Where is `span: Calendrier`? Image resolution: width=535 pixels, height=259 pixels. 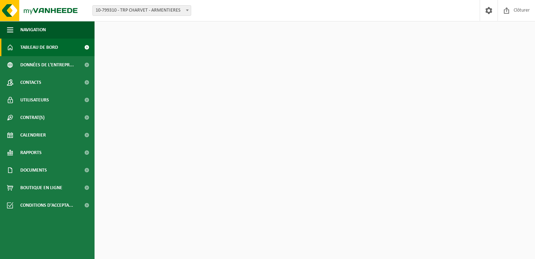 span: Calendrier is located at coordinates (33, 135).